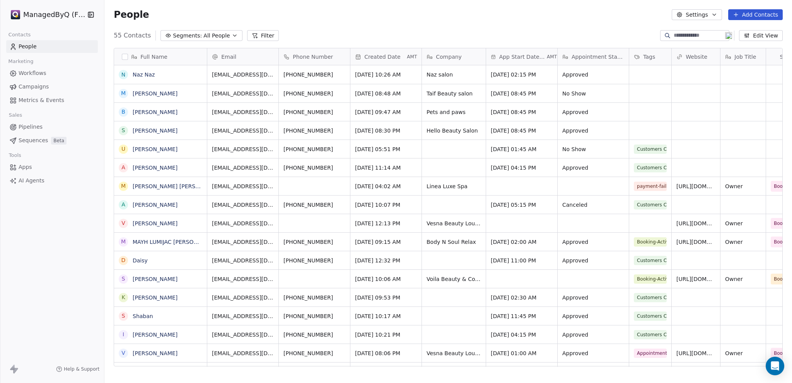 The image size is (792, 383). I want to click on span: AI Agents, so click(31, 181).